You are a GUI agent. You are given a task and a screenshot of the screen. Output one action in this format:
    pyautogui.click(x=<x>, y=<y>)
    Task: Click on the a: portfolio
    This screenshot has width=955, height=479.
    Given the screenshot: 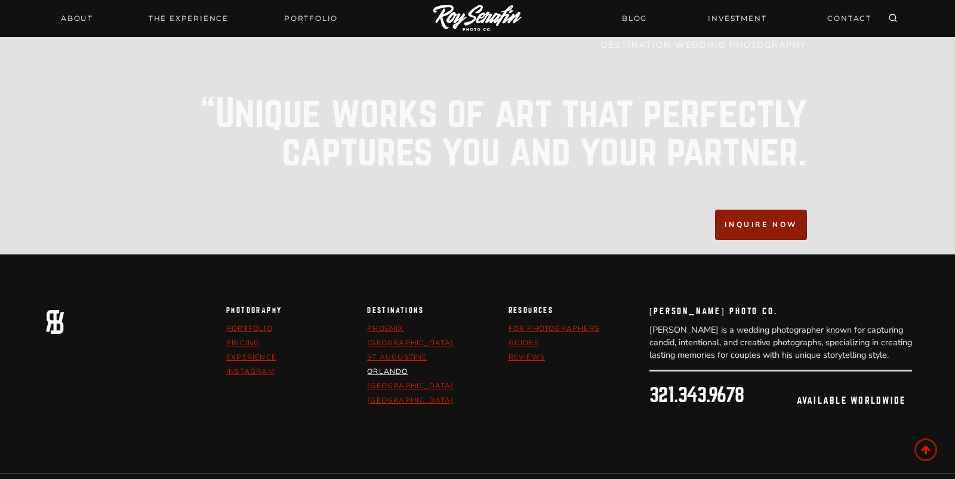 What is the action you would take?
    pyautogui.click(x=249, y=328)
    